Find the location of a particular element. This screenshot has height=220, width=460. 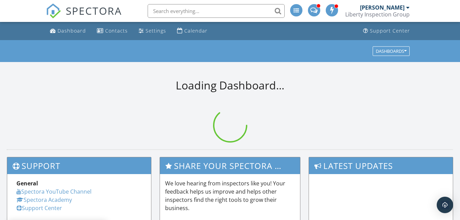

div: Calendar is located at coordinates (196, 31).